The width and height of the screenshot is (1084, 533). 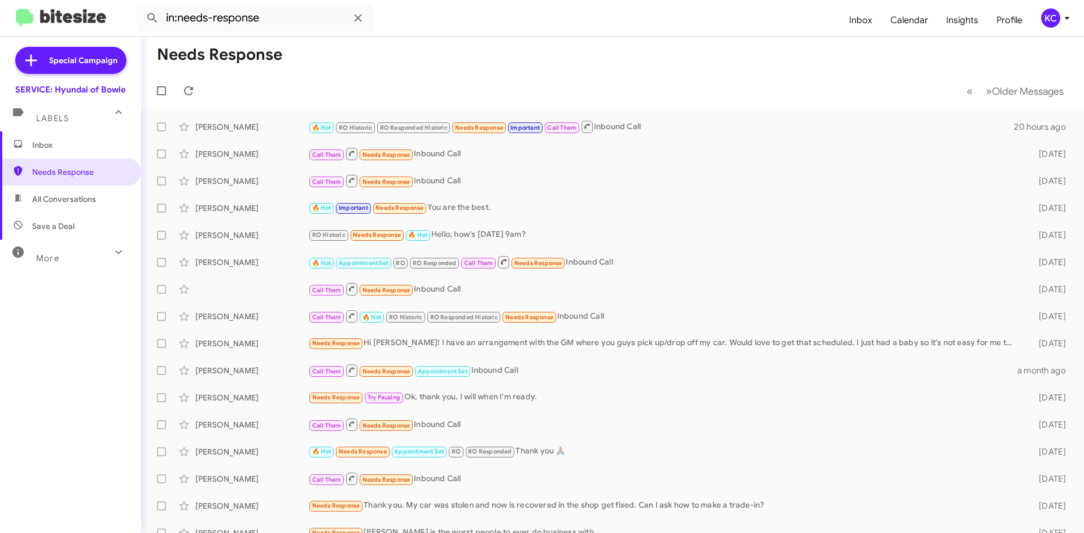 I want to click on span: Try Pausing, so click(x=384, y=397).